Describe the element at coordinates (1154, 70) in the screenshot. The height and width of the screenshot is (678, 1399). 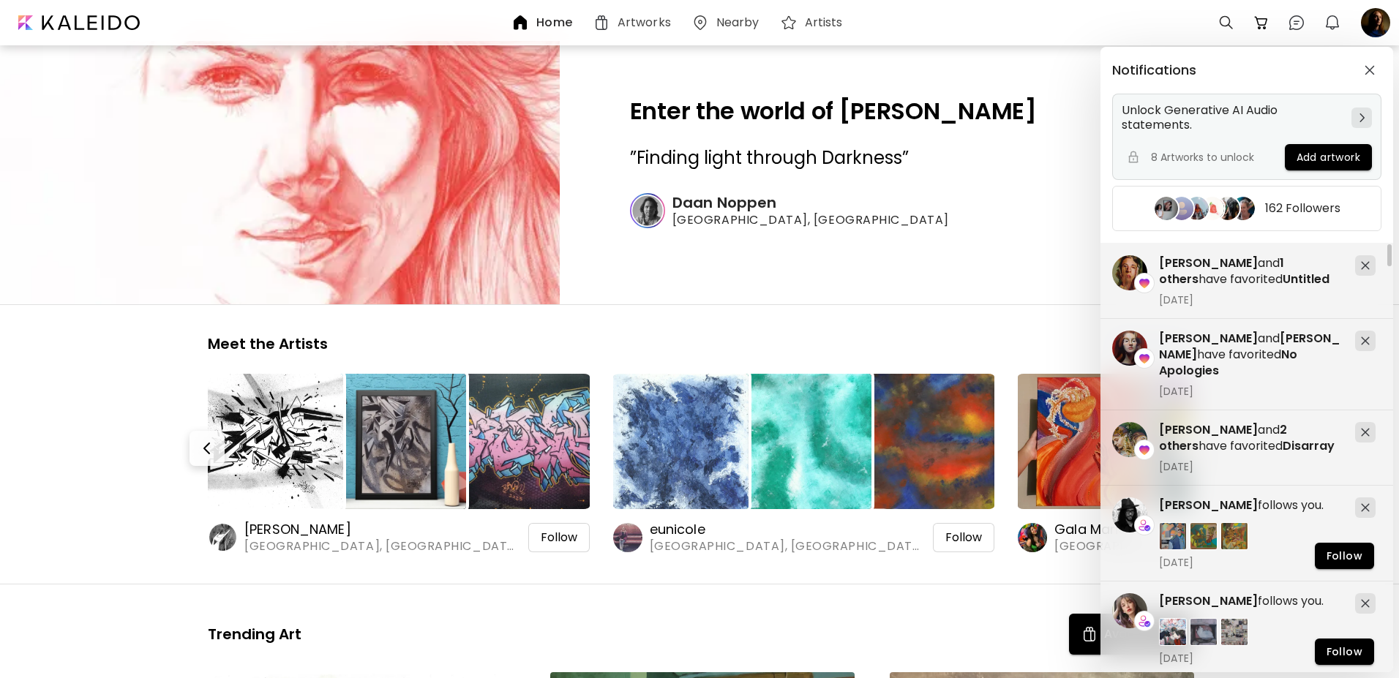
I see `h5: Notifications` at that location.